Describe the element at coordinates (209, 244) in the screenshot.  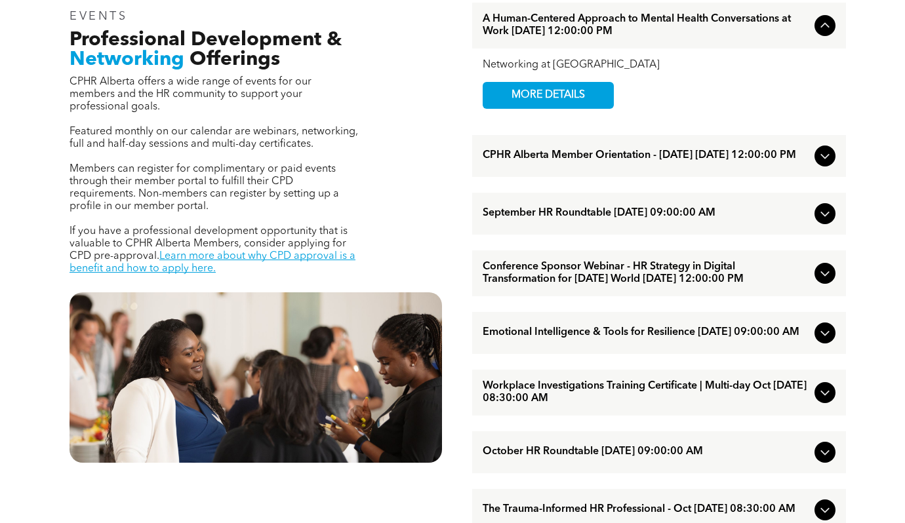
I see `span: If you have a professional development opportunity that is valuable to CPHR Alberta Members, cons...` at that location.